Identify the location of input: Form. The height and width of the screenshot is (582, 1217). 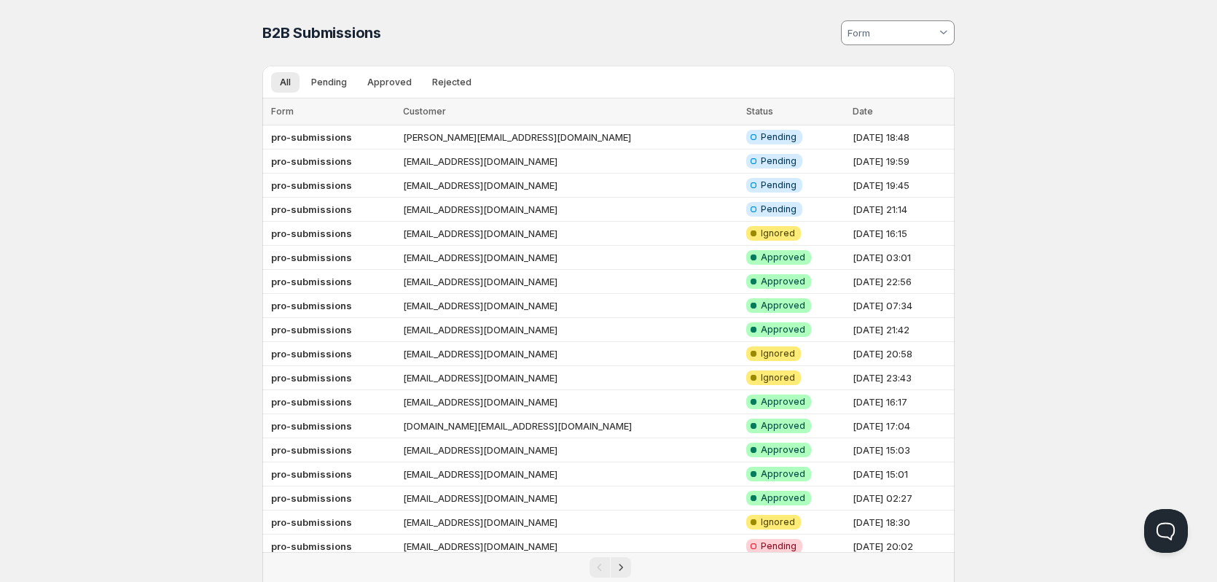
(891, 33).